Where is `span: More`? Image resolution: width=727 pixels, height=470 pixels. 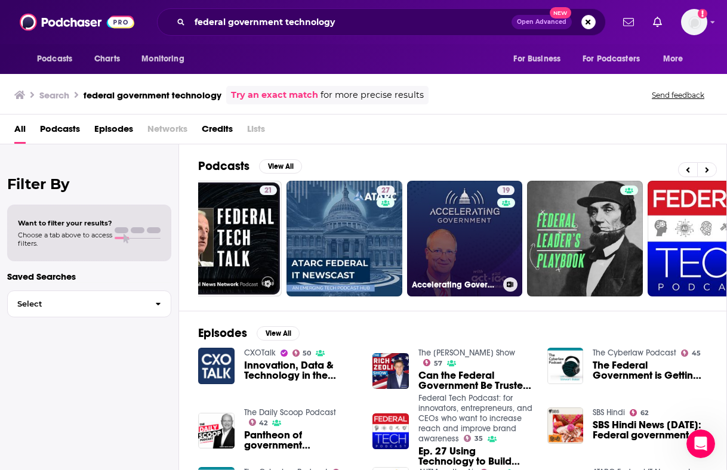 span: More is located at coordinates (673, 59).